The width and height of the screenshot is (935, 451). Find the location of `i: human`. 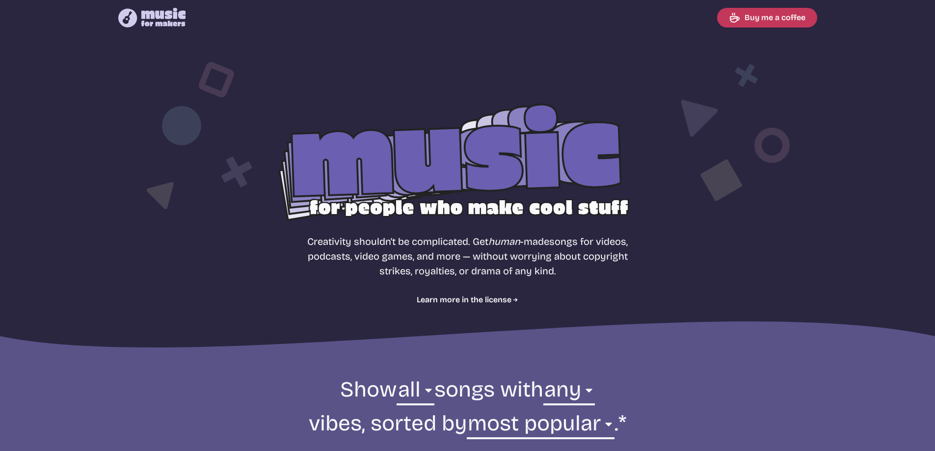

i: human is located at coordinates (504, 241).